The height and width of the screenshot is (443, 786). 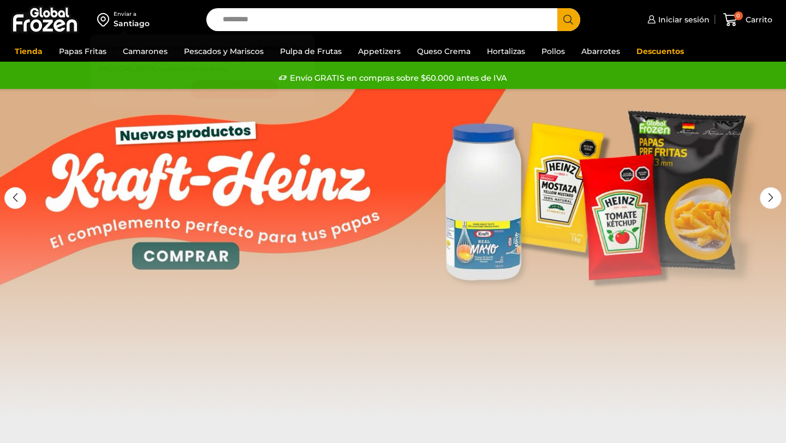 What do you see at coordinates (553, 51) in the screenshot?
I see `a: Pollos` at bounding box center [553, 51].